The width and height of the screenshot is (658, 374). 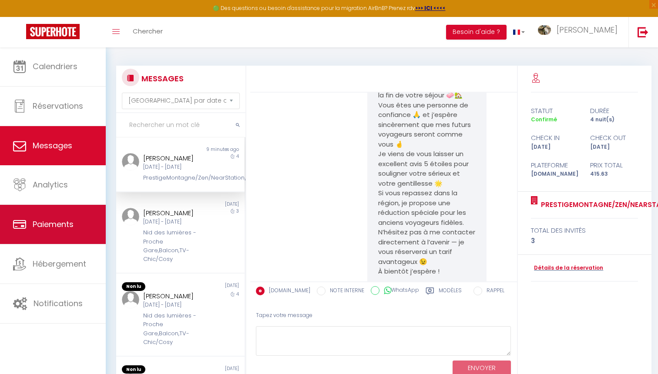 What do you see at coordinates (50, 185) in the screenshot?
I see `span: Analytics` at bounding box center [50, 185].